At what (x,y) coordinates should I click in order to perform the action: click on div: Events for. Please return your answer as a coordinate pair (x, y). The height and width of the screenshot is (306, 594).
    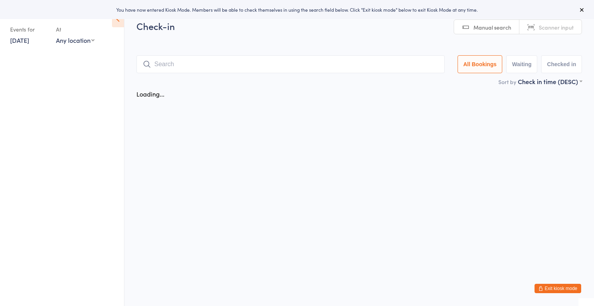
    Looking at the image, I should click on (29, 29).